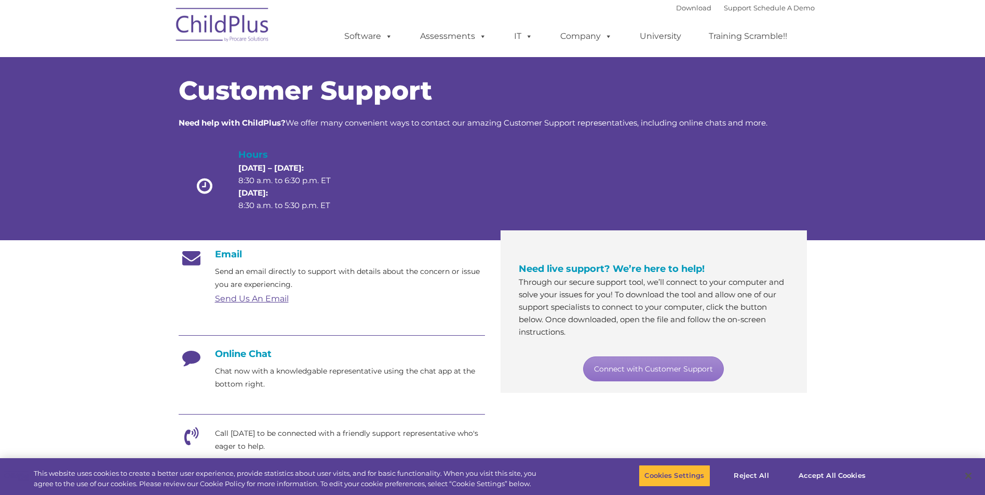 This screenshot has height=495, width=985. What do you see at coordinates (350, 378) in the screenshot?
I see `p: Chat now with a knowledgable representative using the chat app at the bottom right.` at bounding box center [350, 378].